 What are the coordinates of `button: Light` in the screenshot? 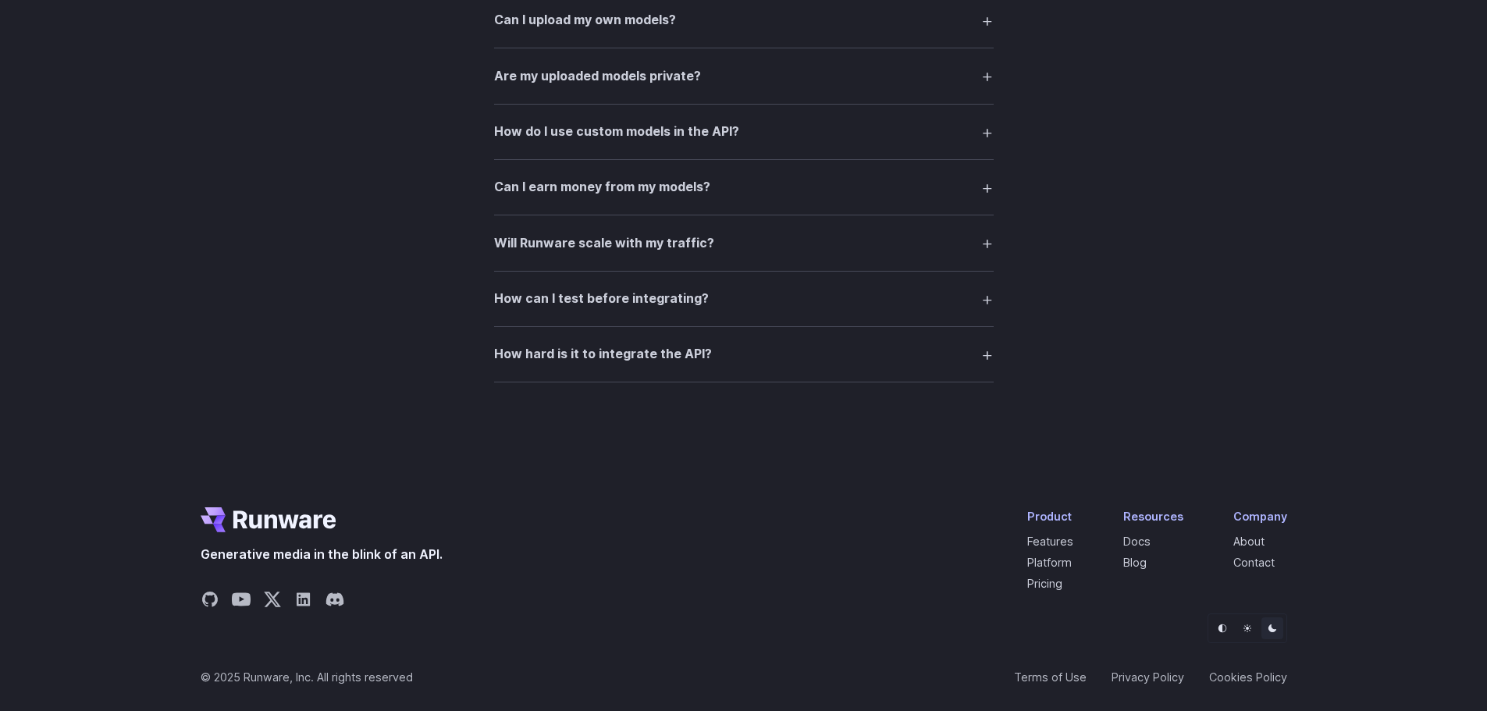 It's located at (1247, 628).